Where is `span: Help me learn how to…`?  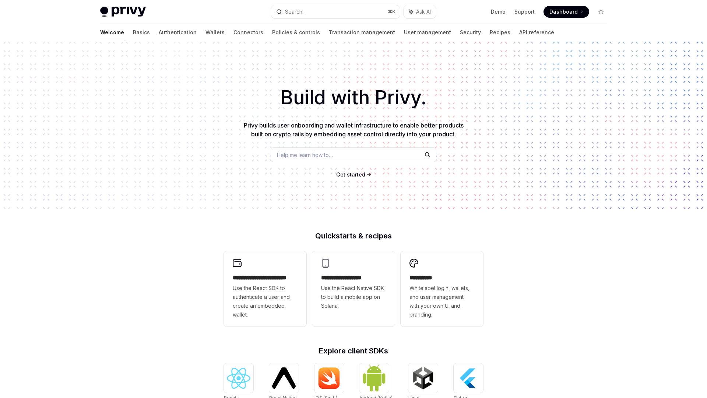 span: Help me learn how to… is located at coordinates (305, 155).